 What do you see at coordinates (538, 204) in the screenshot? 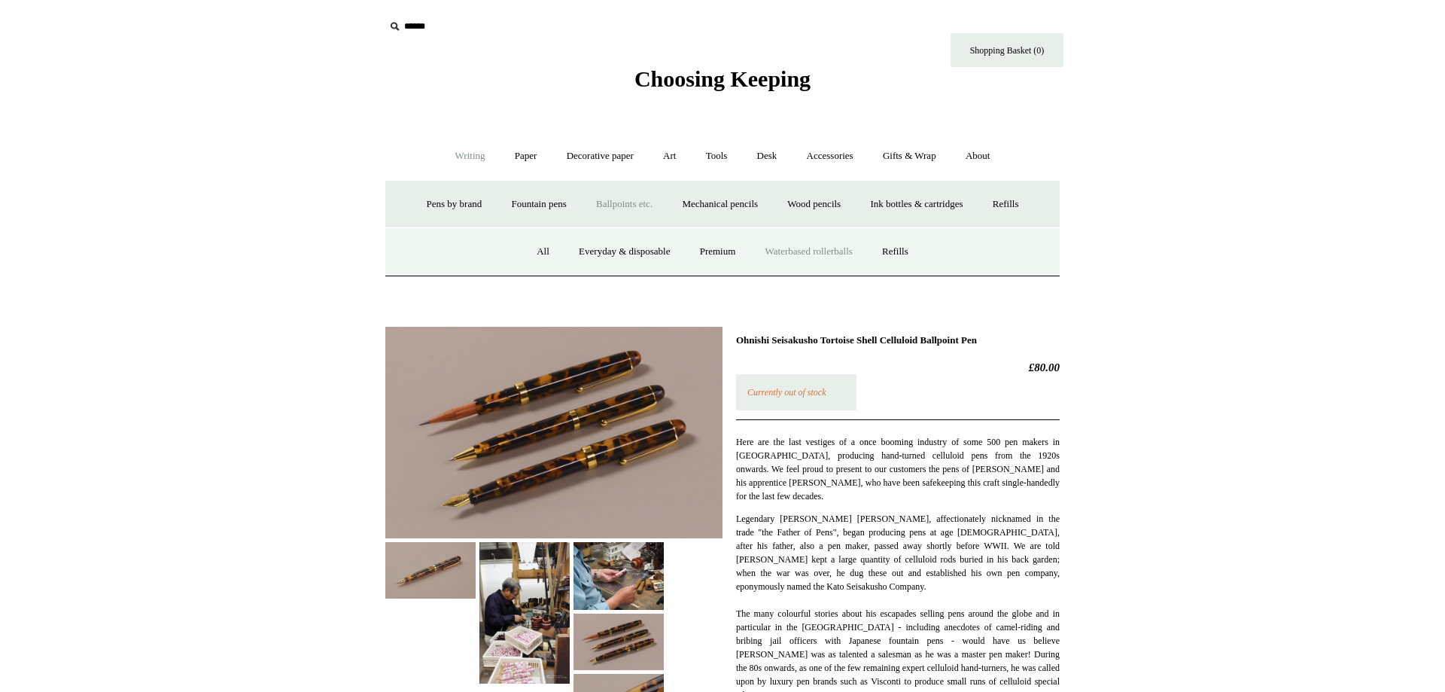
I see `a: Fountain pens` at bounding box center [538, 204].